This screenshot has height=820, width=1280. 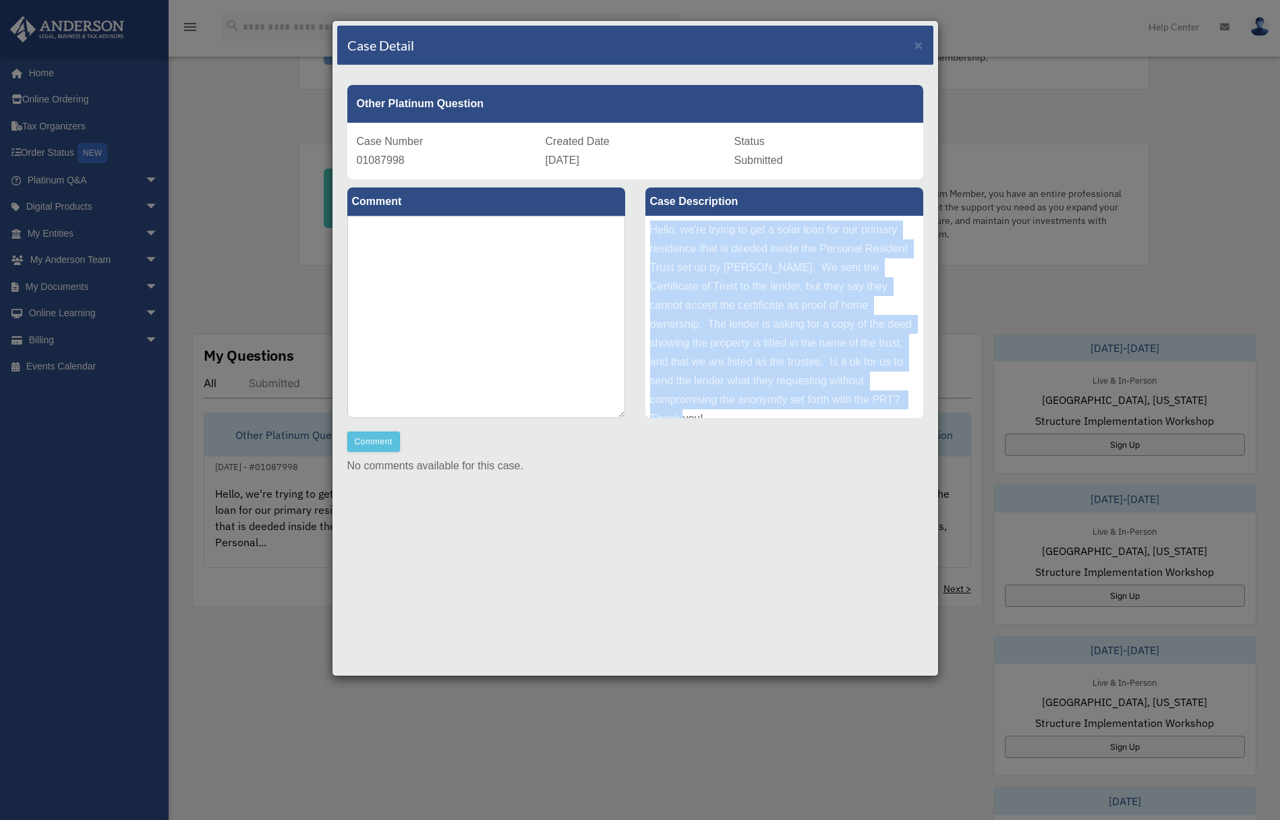 I want to click on span: 01087998, so click(x=380, y=160).